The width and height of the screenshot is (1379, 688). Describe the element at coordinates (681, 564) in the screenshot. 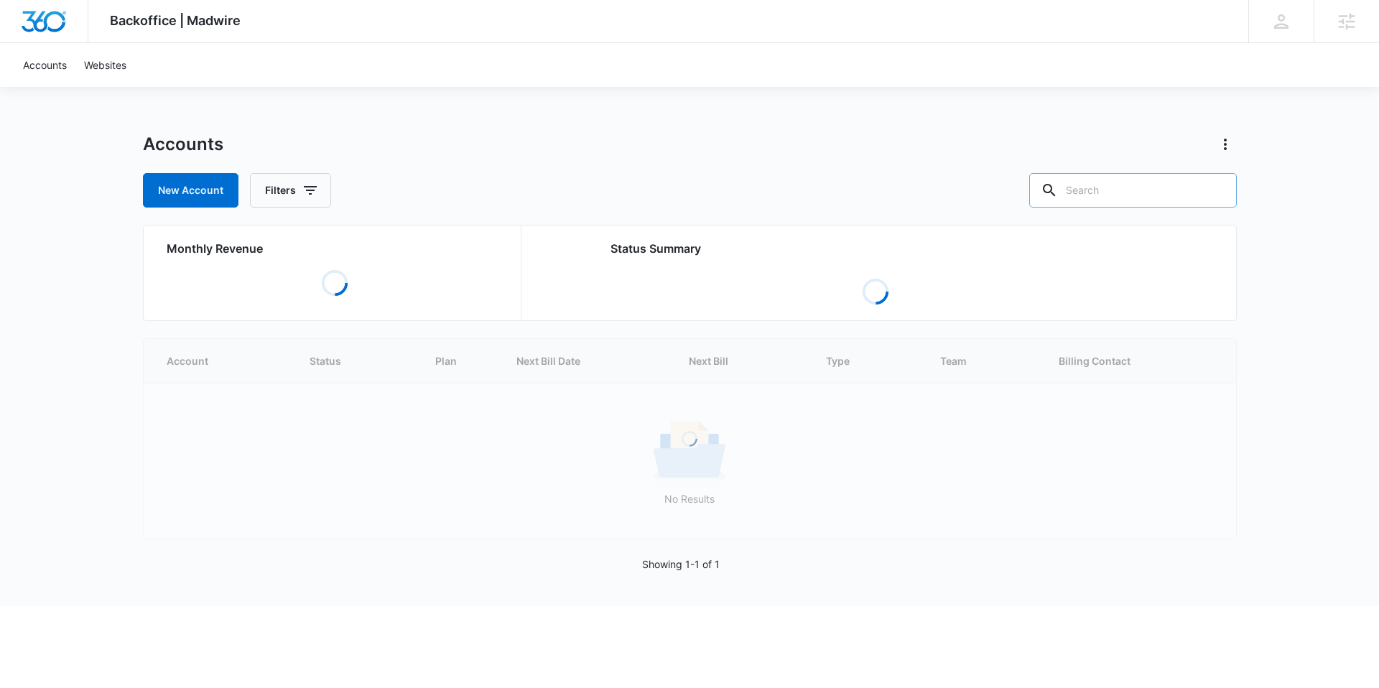

I see `p: Showing 1-1 of 1` at that location.